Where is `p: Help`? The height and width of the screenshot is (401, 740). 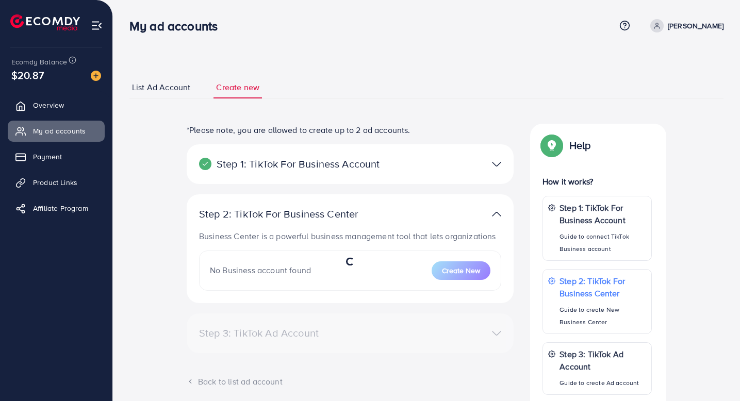
p: Help is located at coordinates (580, 145).